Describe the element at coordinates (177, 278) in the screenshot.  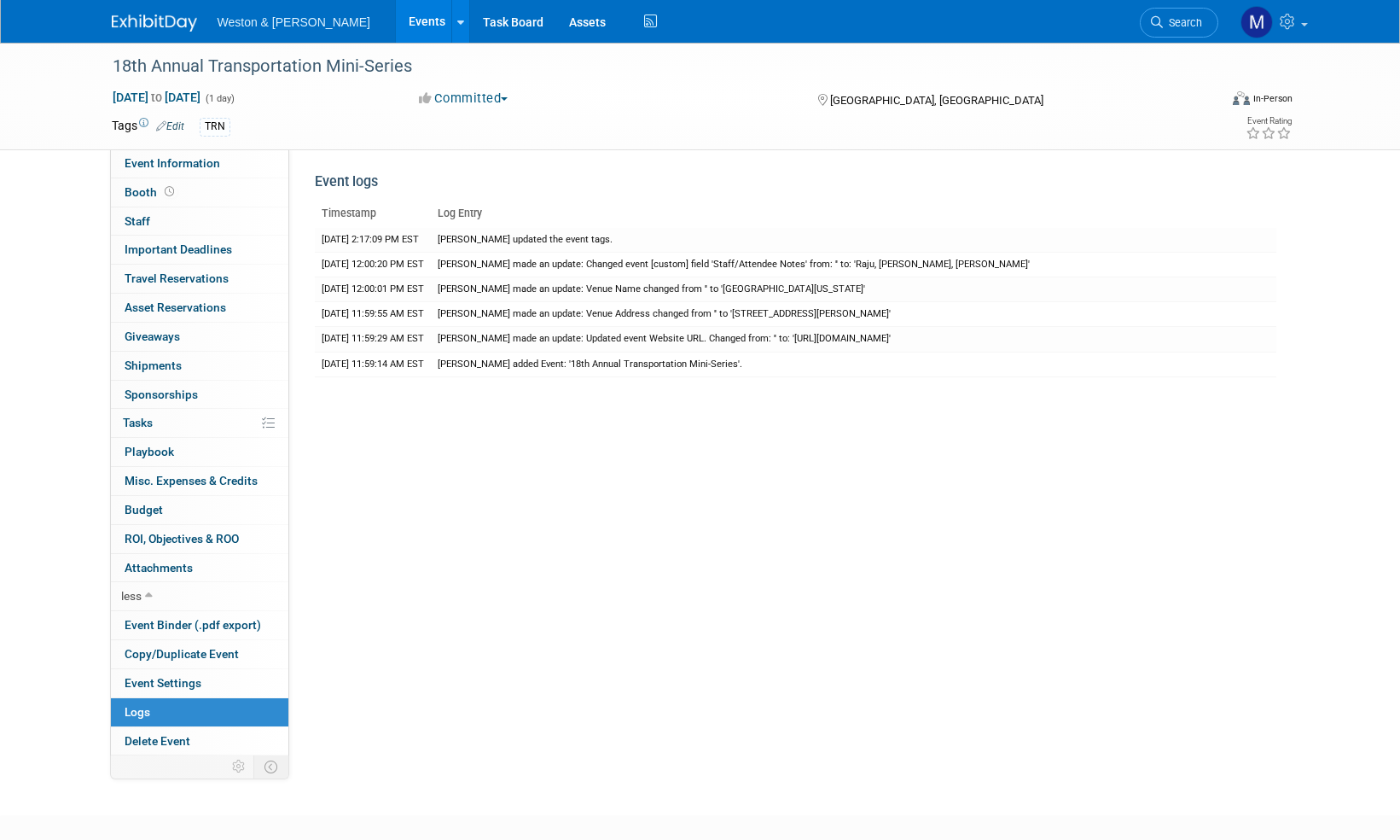
I see `span: Travel Reservations` at that location.